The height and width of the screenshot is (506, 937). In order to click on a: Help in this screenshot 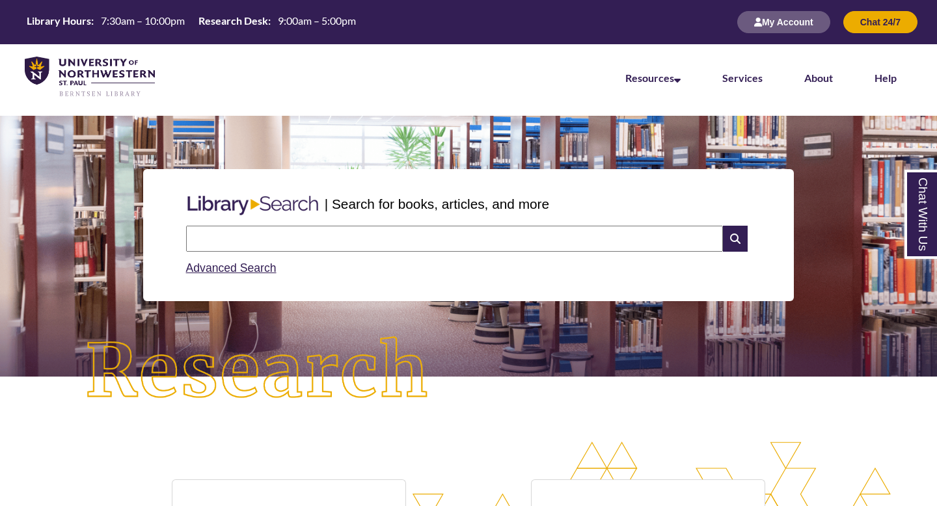, I will do `click(886, 77)`.